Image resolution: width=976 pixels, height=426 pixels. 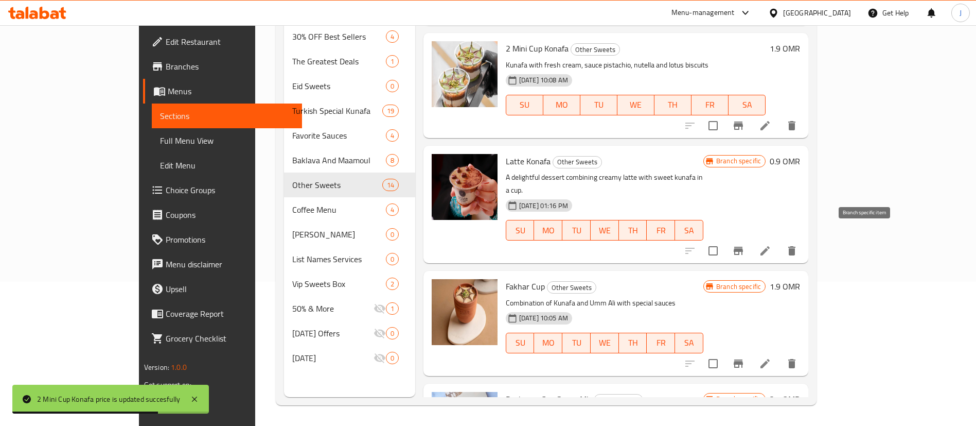 I want to click on a: Grocery Checklist, so click(x=222, y=338).